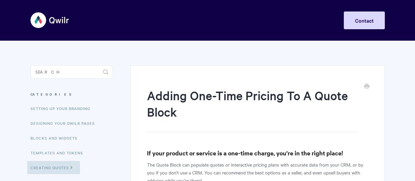  What do you see at coordinates (56, 138) in the screenshot?
I see `a: Blocks and Widgets` at bounding box center [56, 138].